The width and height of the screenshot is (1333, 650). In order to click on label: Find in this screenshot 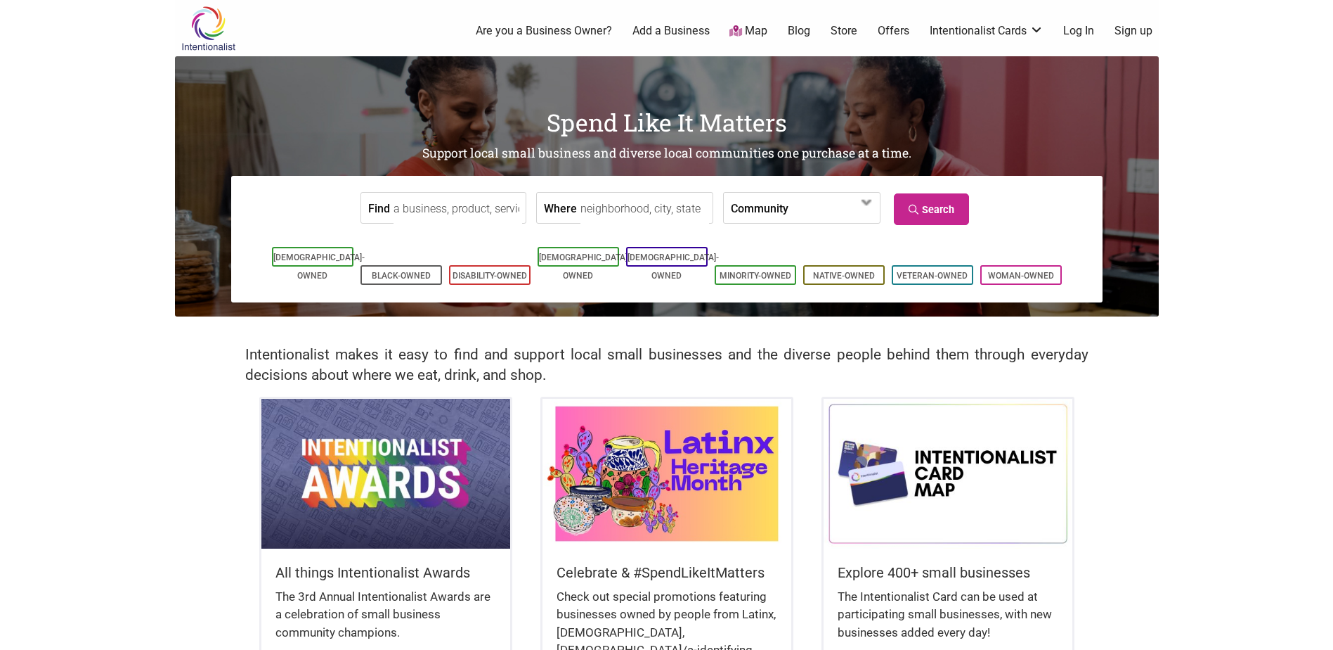, I will do `click(379, 207)`.